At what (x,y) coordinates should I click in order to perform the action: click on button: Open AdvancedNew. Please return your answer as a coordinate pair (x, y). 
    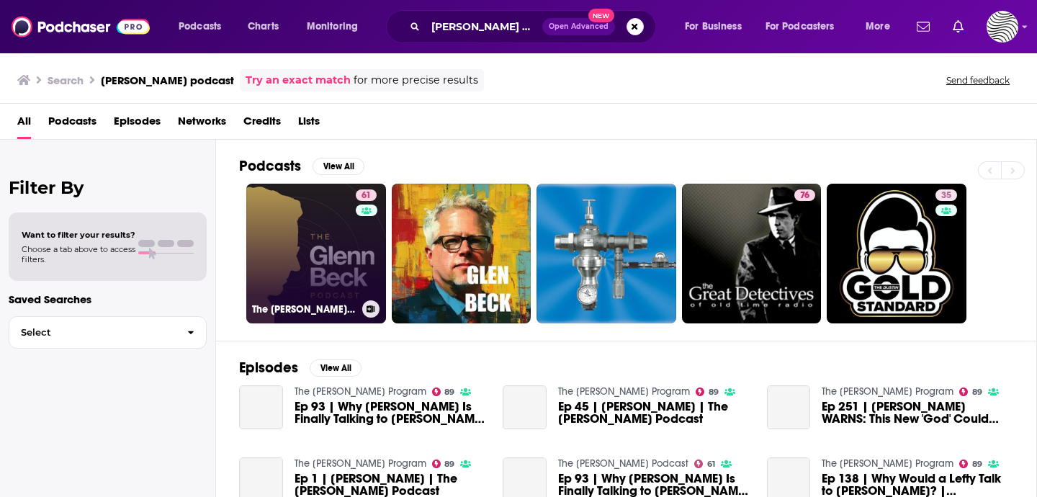
    Looking at the image, I should click on (578, 27).